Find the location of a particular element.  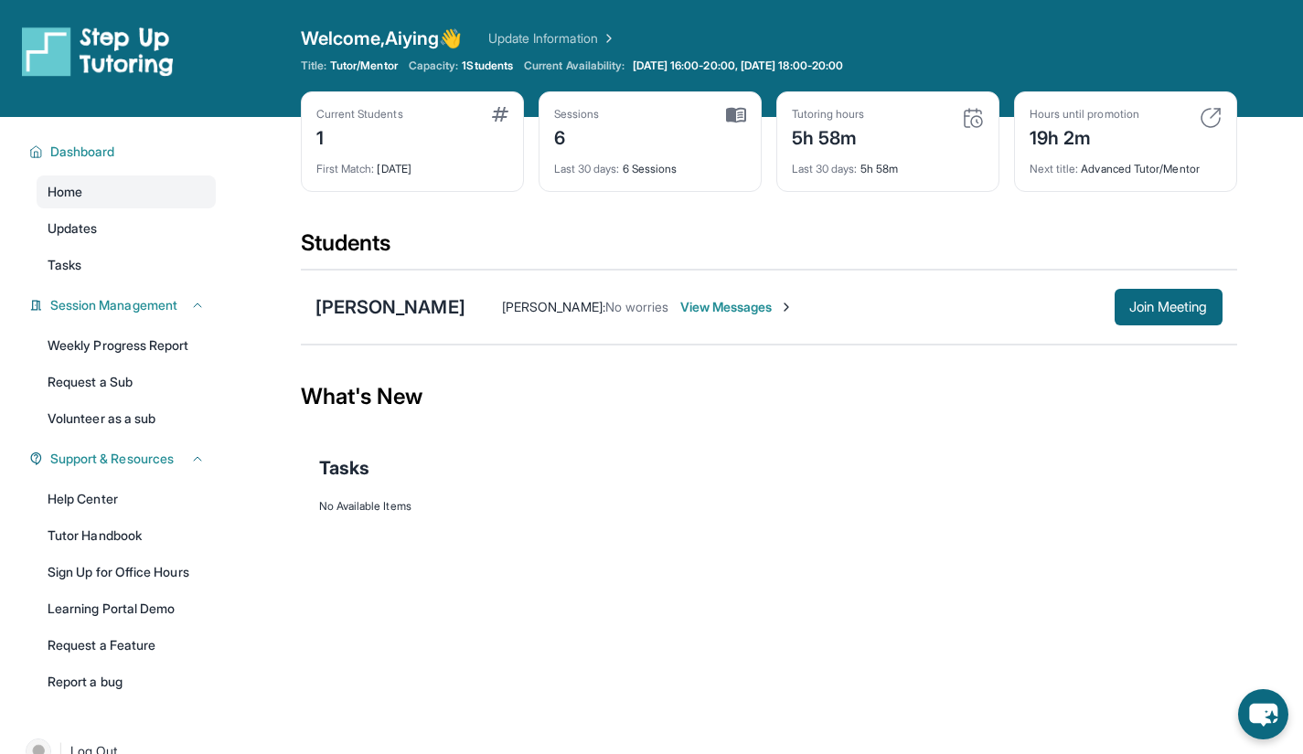

div: What's New is located at coordinates (769, 397).